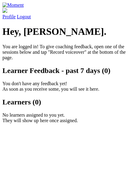  Describe the element at coordinates (67, 52) in the screenshot. I see `p: You are logged in! To give coaching feedback, open one of the sessions below and tap "Record voic...` at that location.